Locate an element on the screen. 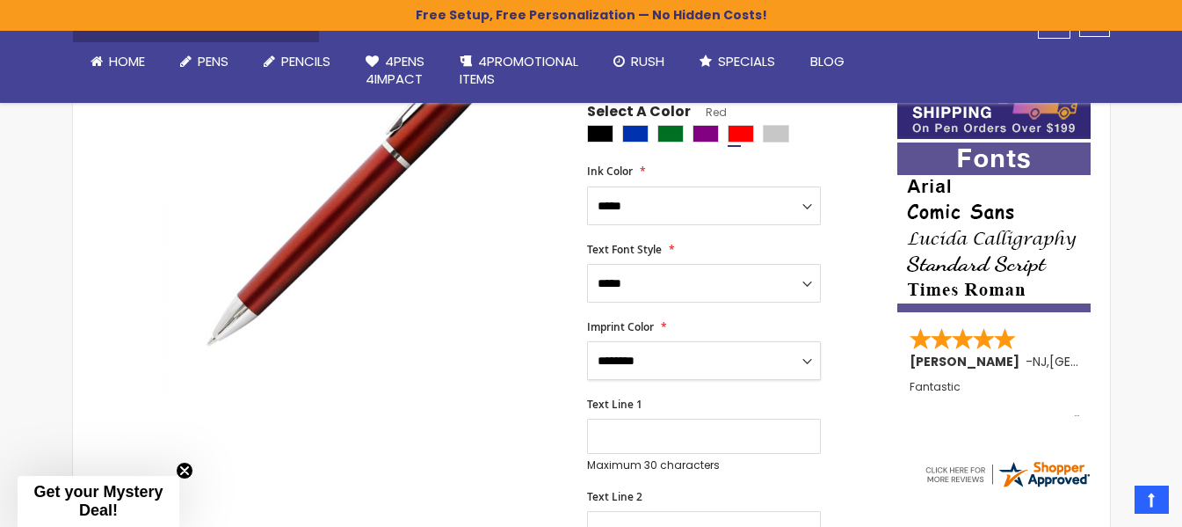 The height and width of the screenshot is (527, 1182). a: Pencils is located at coordinates (297, 62).